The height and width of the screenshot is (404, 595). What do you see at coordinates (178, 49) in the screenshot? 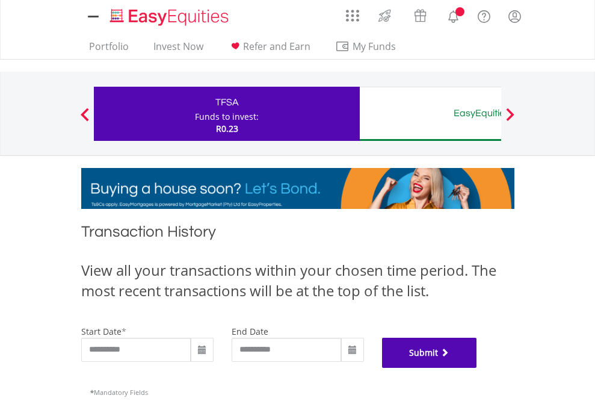
I see `a: Invest Now` at bounding box center [178, 49].